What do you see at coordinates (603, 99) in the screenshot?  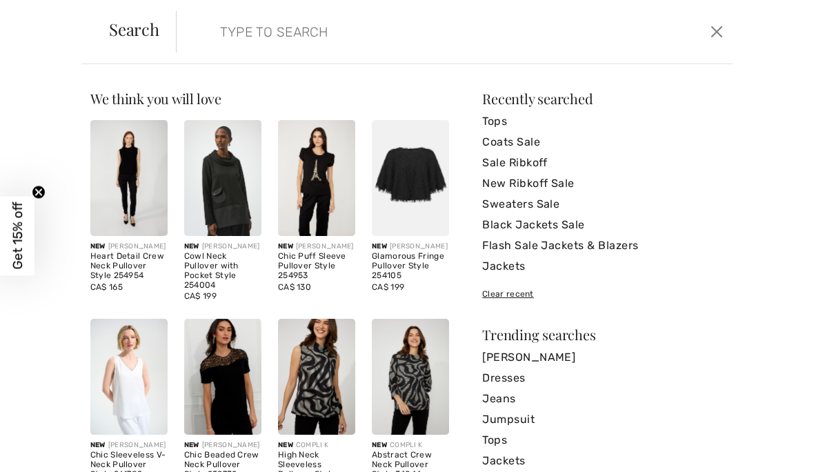 I see `div: Recently searched` at bounding box center [603, 99].